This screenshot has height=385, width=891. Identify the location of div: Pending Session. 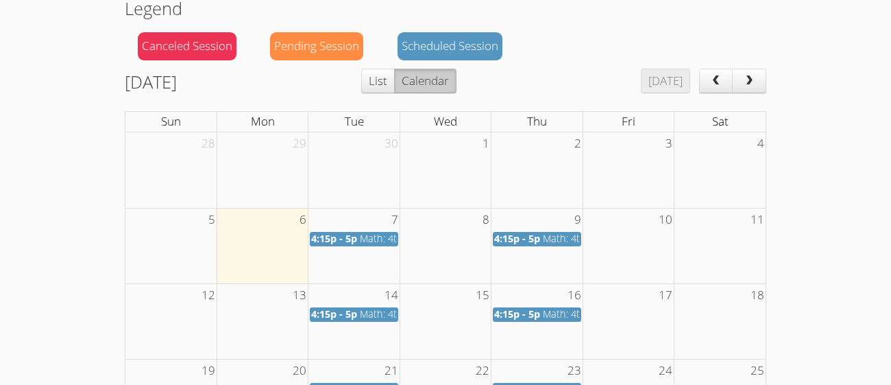
(317, 46).